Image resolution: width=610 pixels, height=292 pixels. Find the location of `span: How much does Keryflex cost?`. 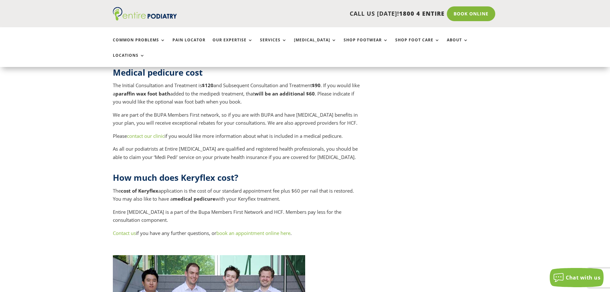

span: How much does Keryflex cost? is located at coordinates (175, 178).